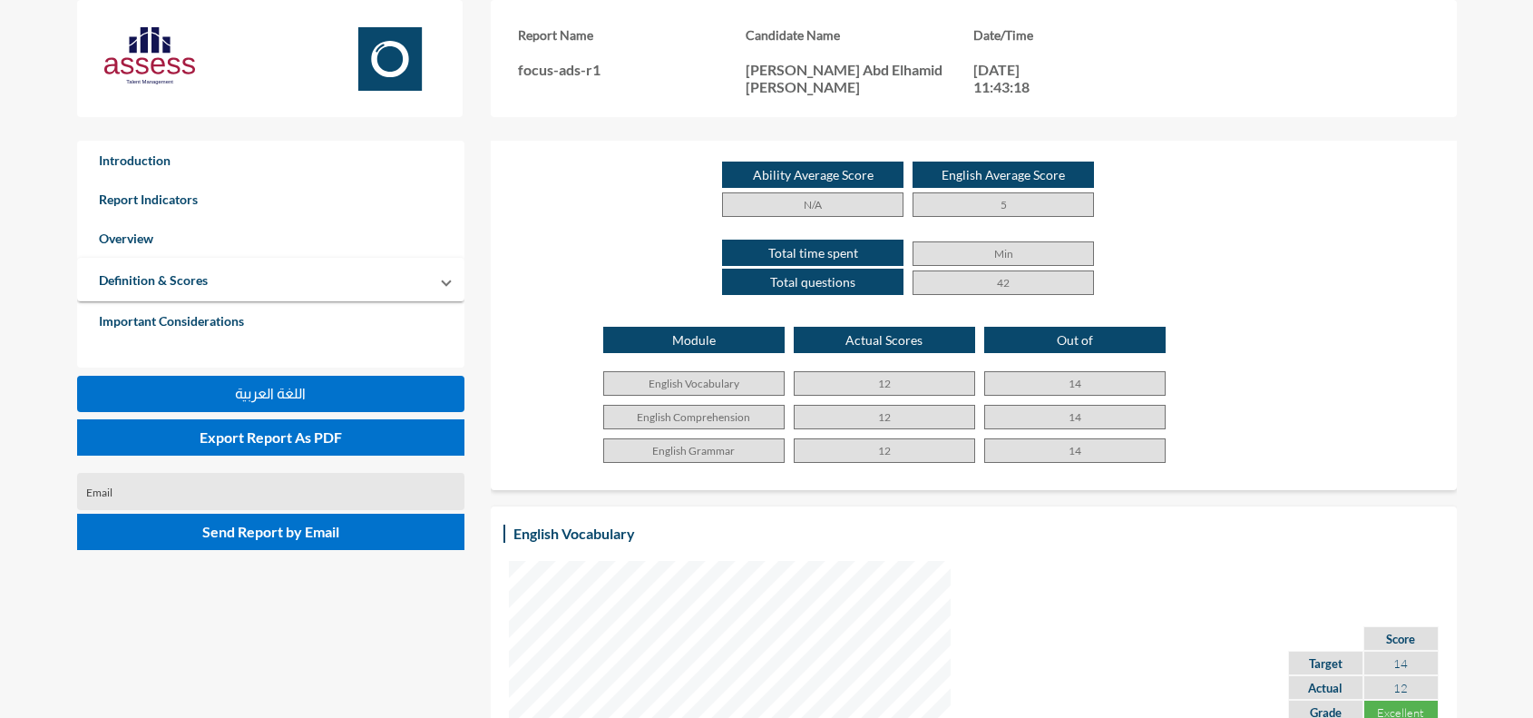 The width and height of the screenshot is (1533, 718). I want to click on span: اللغة العربية, so click(270, 393).